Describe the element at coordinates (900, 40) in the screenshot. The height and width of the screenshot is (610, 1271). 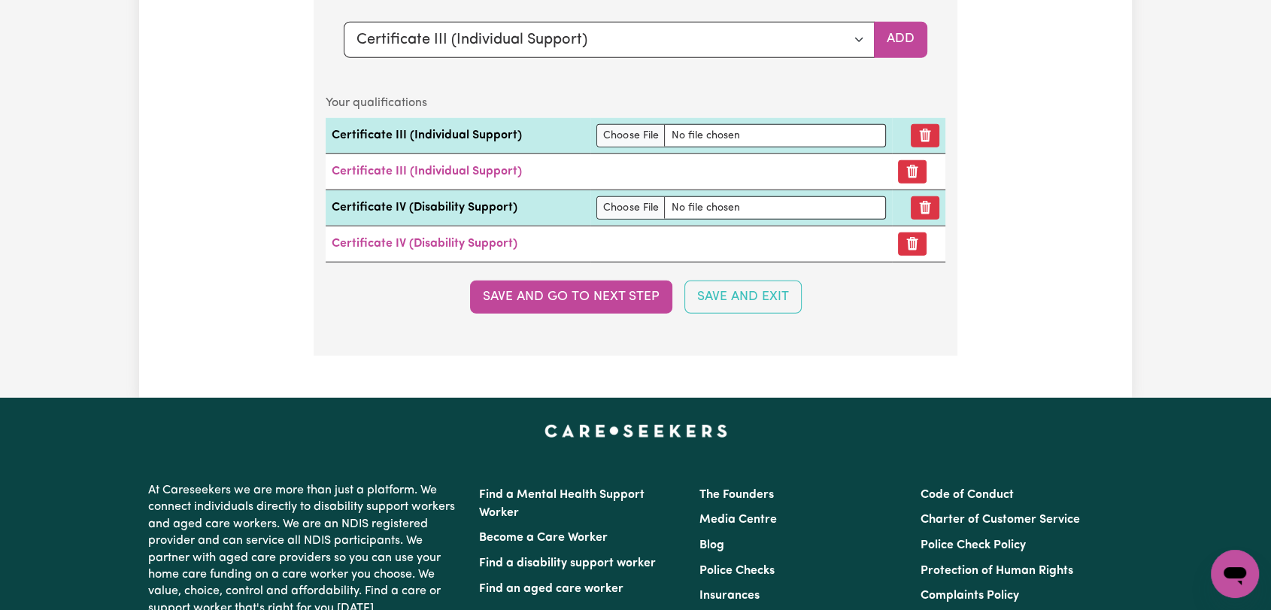
I see `button: Add selected qualification` at that location.